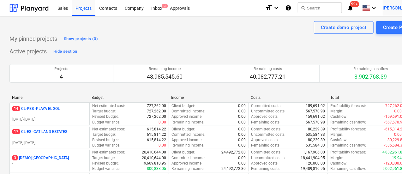  Describe the element at coordinates (315, 163) in the screenshot. I see `p: 120,000.00` at that location.